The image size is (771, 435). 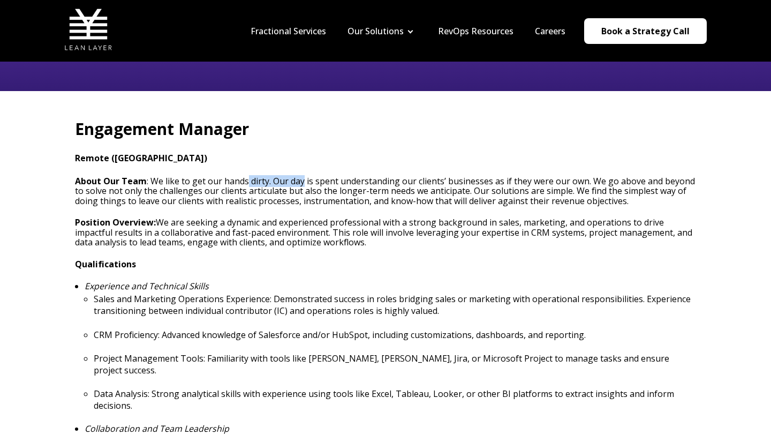 What do you see at coordinates (395, 305) in the screenshot?
I see `p: Sales and Marketing Operations Experience: Demonstrated success in roles bridging sales or market...` at bounding box center [395, 305].